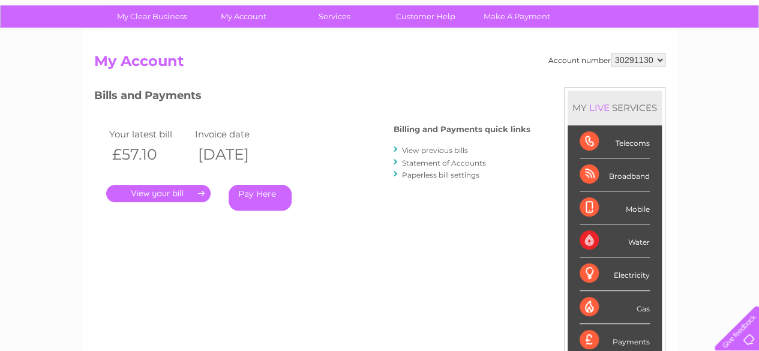  I want to click on a: Log out, so click(733, 55).